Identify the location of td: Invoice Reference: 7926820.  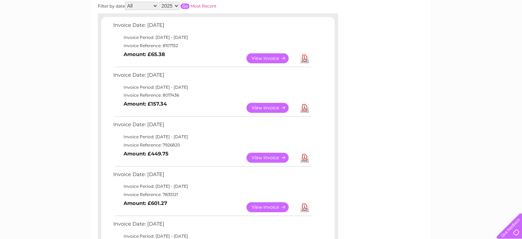
(212, 145).